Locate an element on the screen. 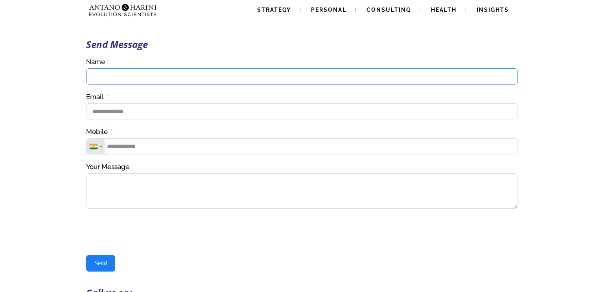 The height and width of the screenshot is (292, 604). label: Your Message is located at coordinates (108, 167).